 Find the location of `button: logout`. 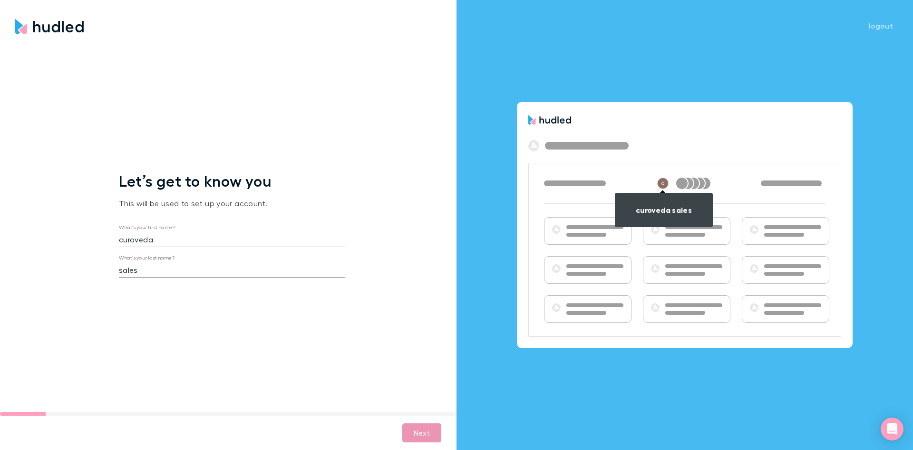

button: logout is located at coordinates (881, 26).